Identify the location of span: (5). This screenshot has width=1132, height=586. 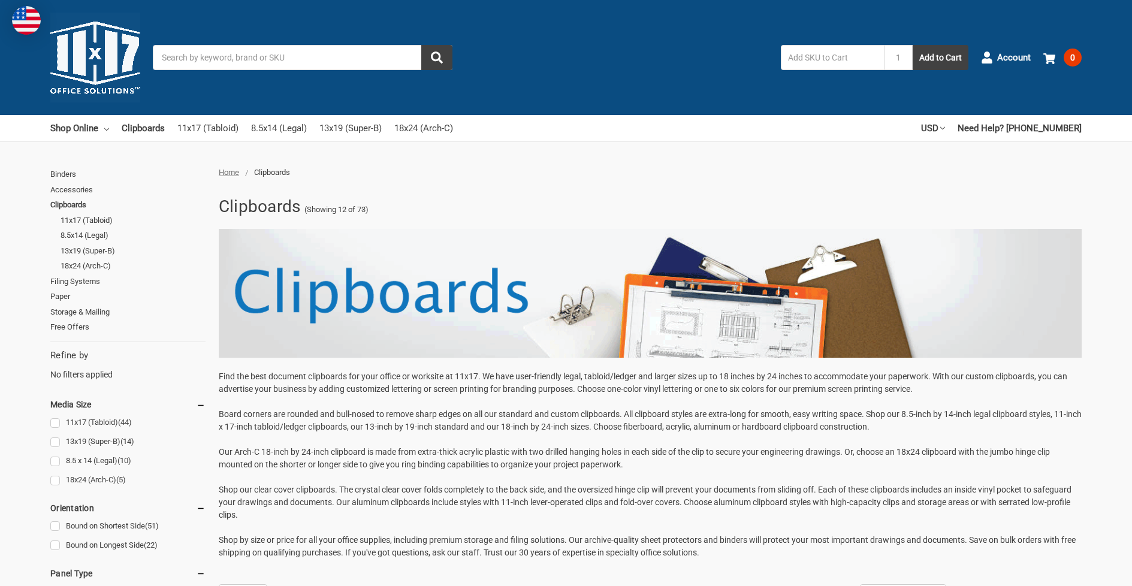
(121, 479).